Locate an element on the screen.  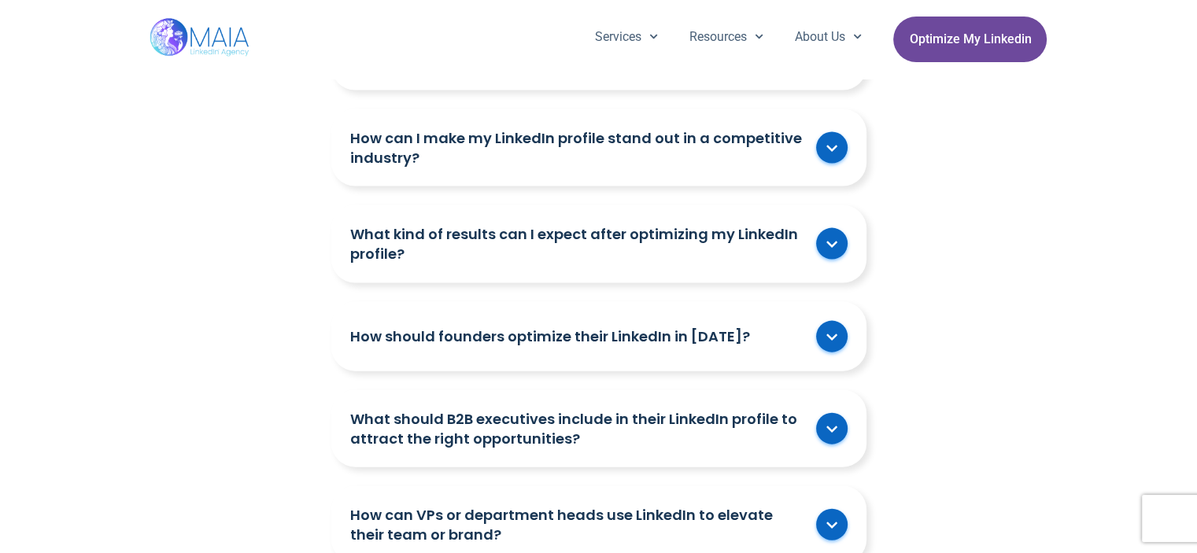
a: Optimize My Linkedin is located at coordinates (969, 39).